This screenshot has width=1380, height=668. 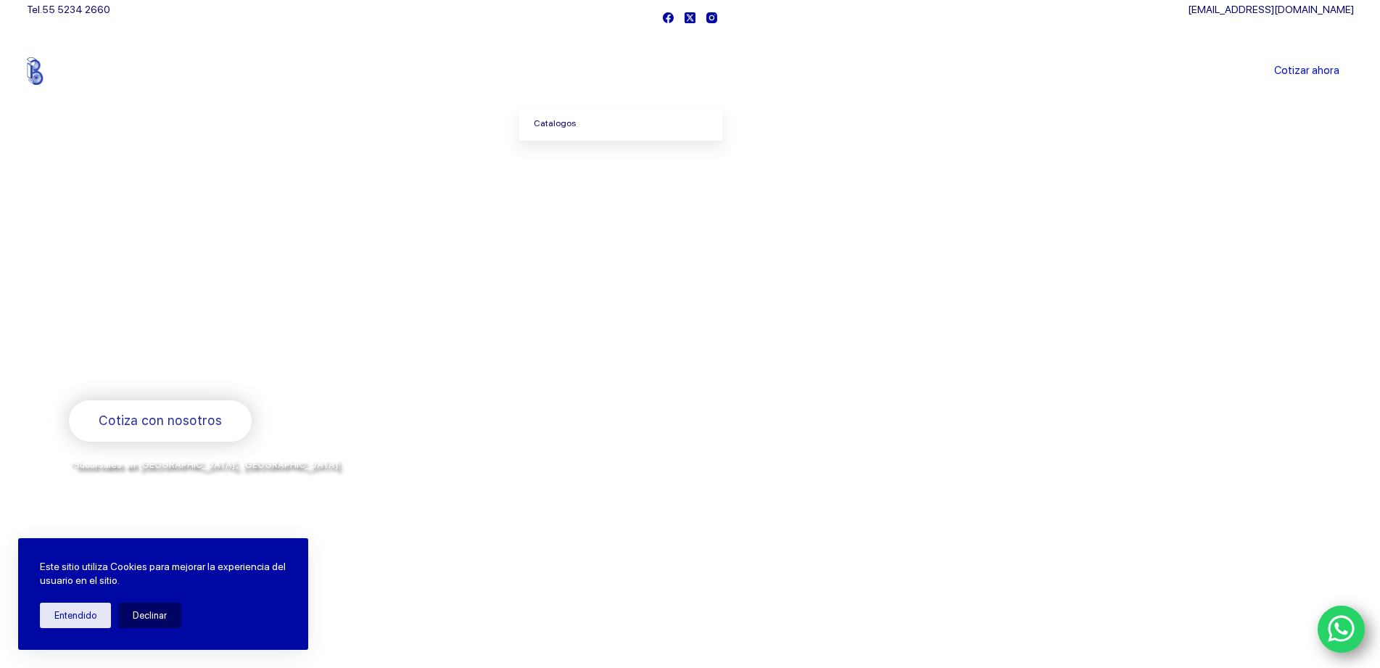 I want to click on span: Somos los doctores de la industria, so click(x=331, y=297).